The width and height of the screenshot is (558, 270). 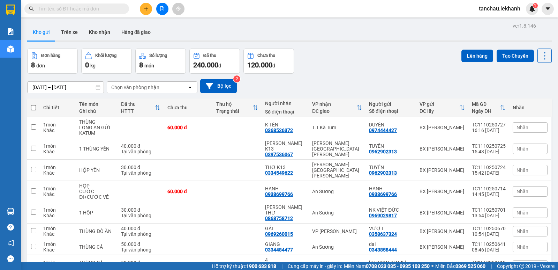 What do you see at coordinates (524, 26) in the screenshot?
I see `div: ver 1.8.146` at bounding box center [524, 26].